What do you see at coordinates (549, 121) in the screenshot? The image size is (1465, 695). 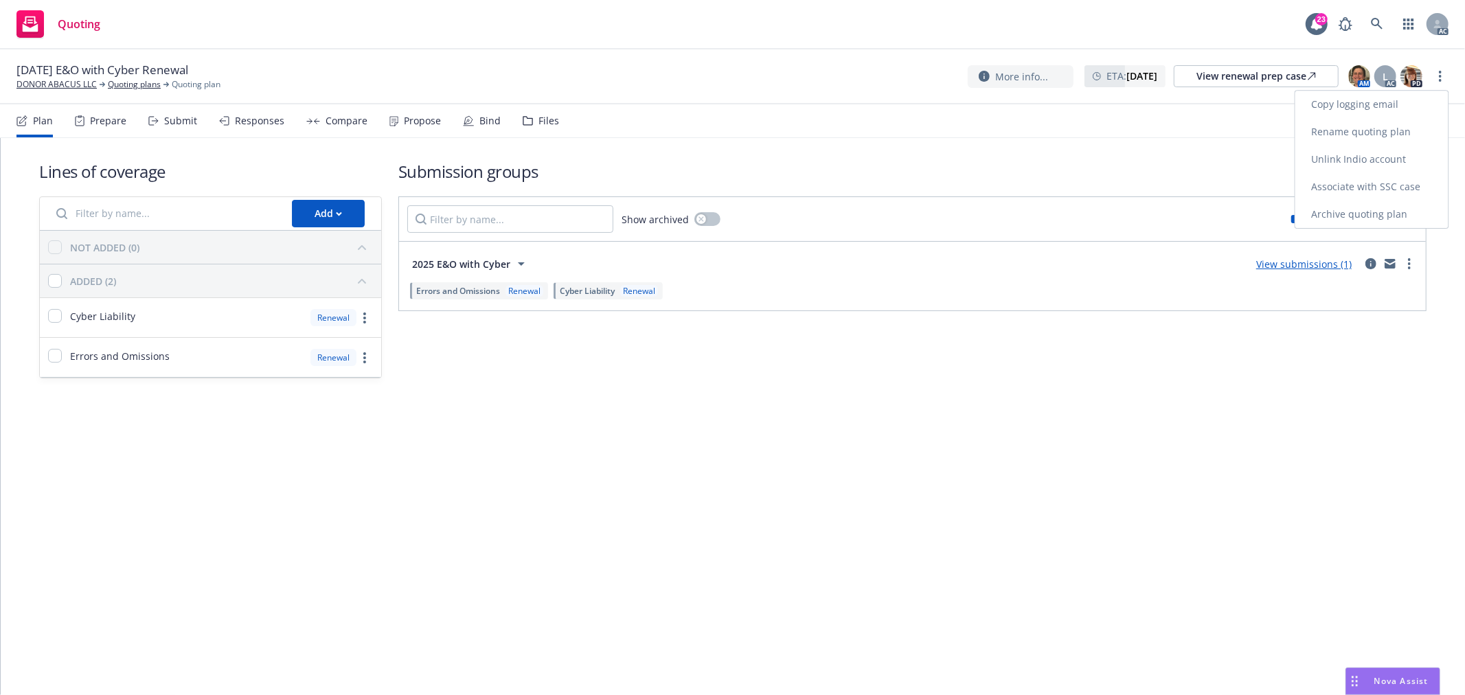 I see `div: Files` at bounding box center [549, 121].